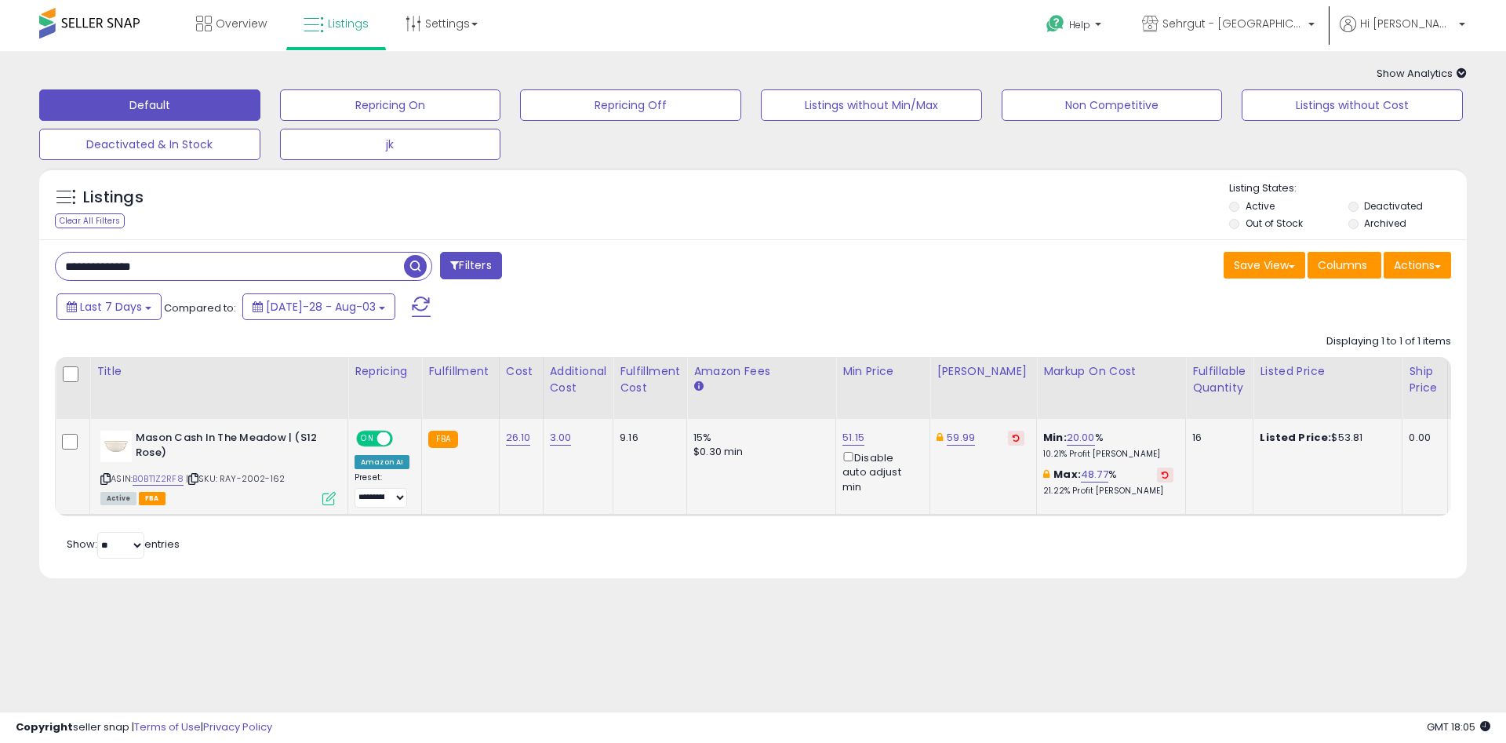 Image resolution: width=1506 pixels, height=743 pixels. What do you see at coordinates (382, 462) in the screenshot?
I see `div: Amazon AI` at bounding box center [382, 462].